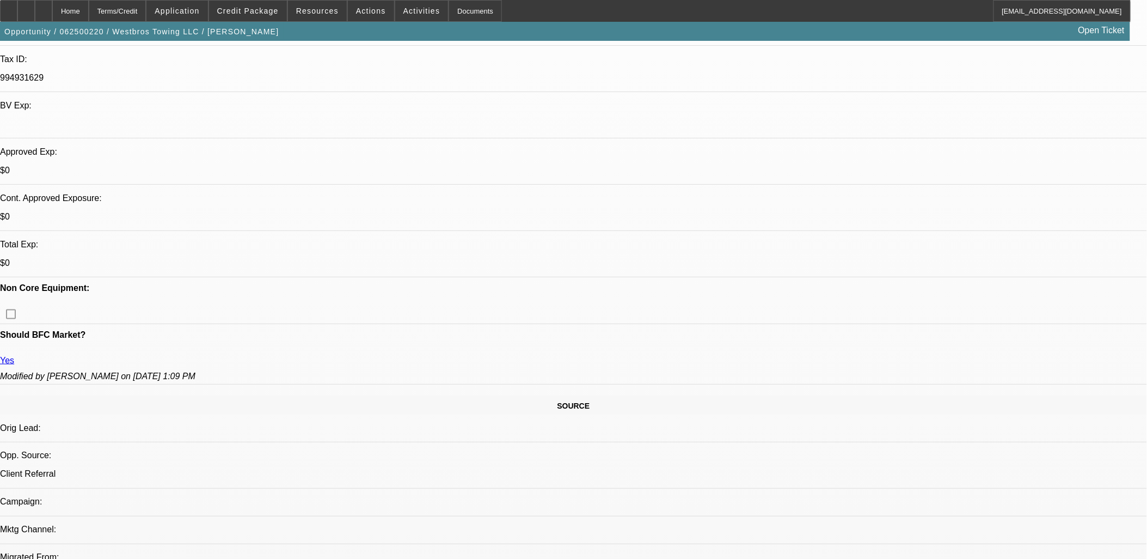 The height and width of the screenshot is (559, 1147). Describe the element at coordinates (574, 406) in the screenshot. I see `span: SOURCE` at that location.